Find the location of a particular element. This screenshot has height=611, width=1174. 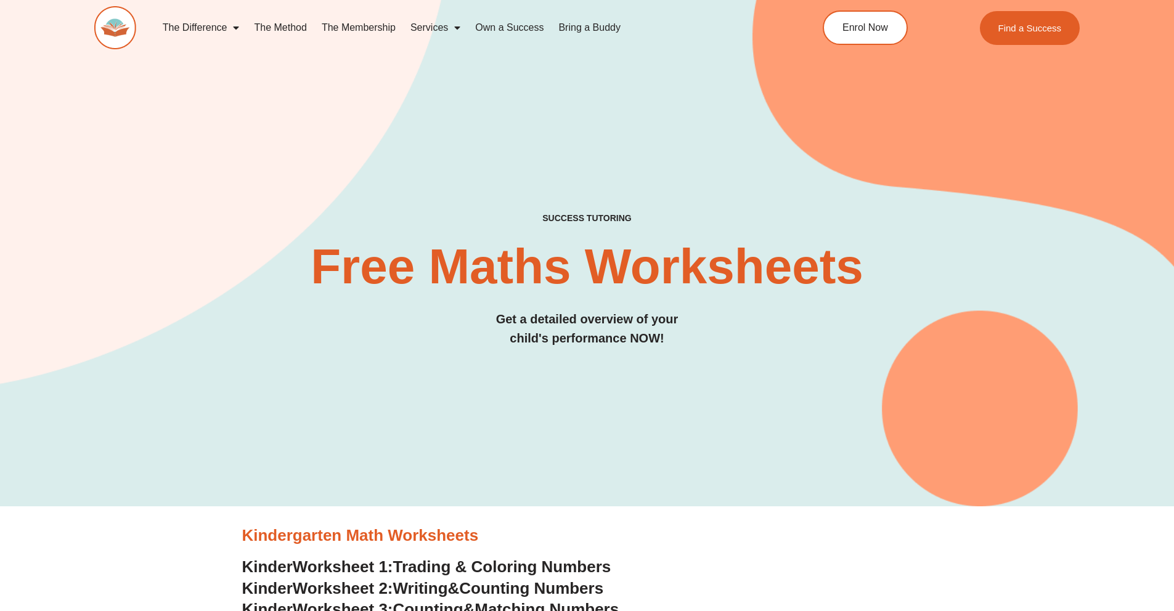

a: The Method is located at coordinates (280, 28).